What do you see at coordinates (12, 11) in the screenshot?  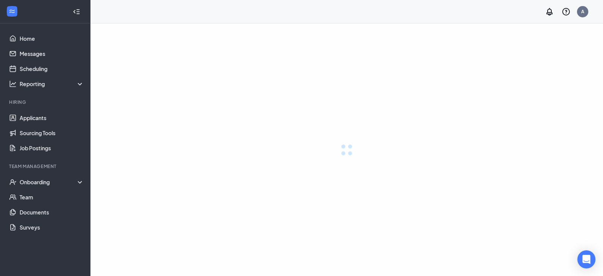 I see `svg: WorkstreamLogo` at bounding box center [12, 11].